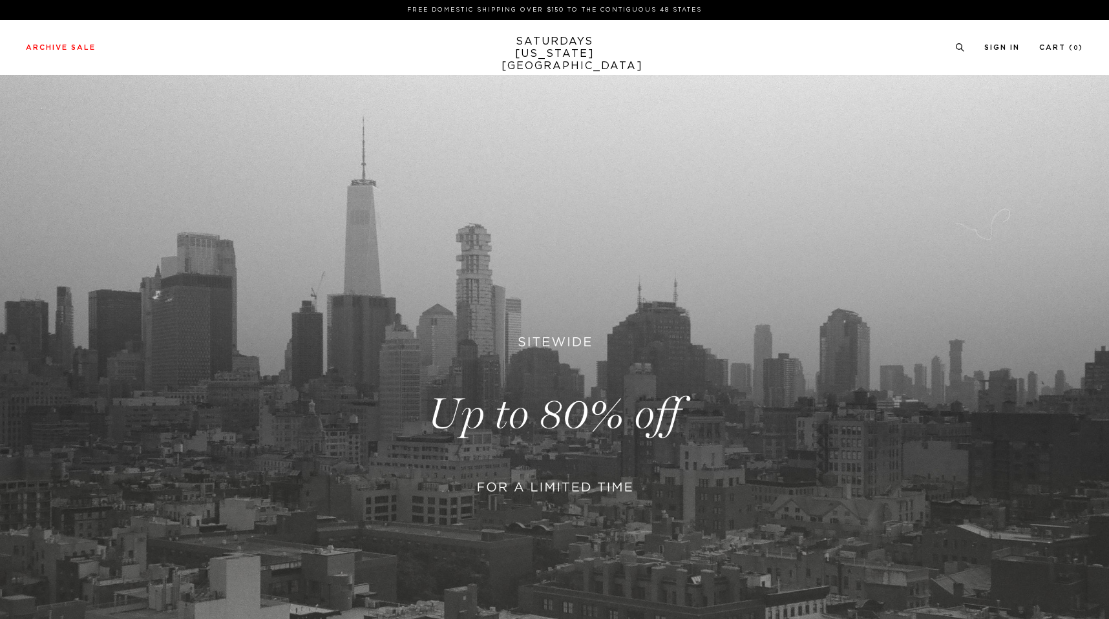 This screenshot has height=619, width=1109. I want to click on a: Sign In, so click(1002, 47).